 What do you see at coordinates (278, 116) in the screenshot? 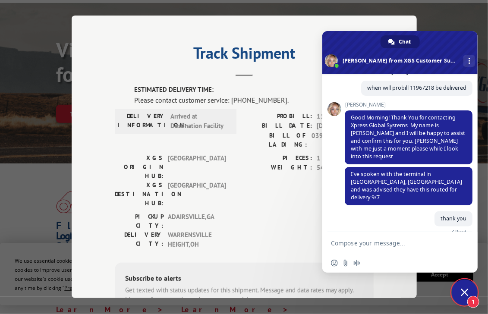
I see `label: PROBILL:` at bounding box center [278, 116].